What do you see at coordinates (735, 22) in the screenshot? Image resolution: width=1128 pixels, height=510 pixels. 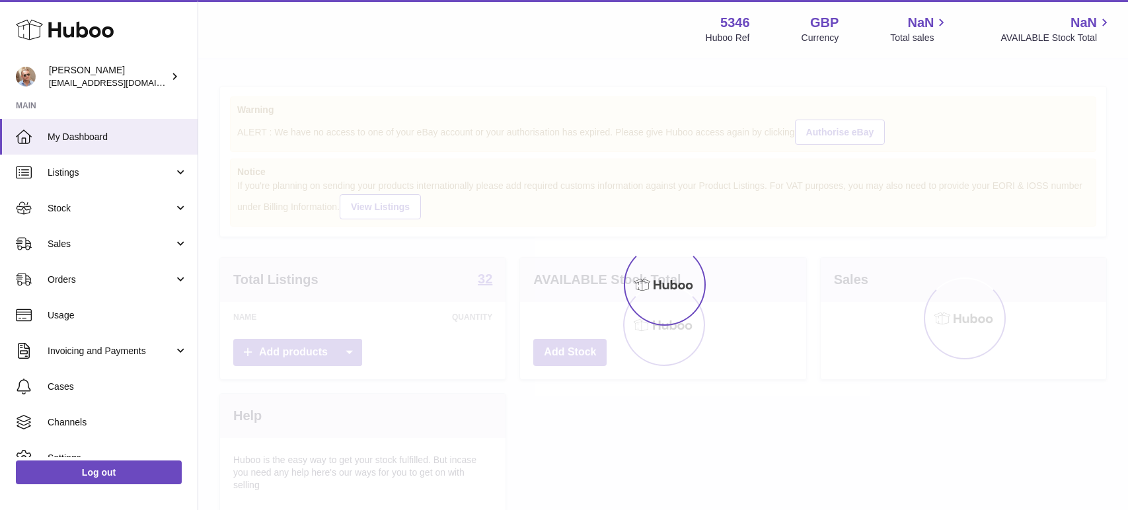 I see `strong: 5346` at bounding box center [735, 22].